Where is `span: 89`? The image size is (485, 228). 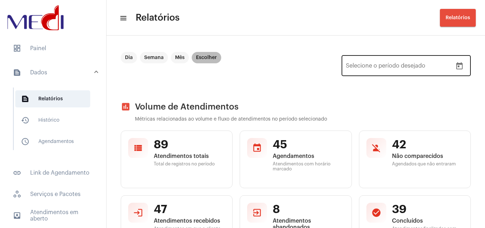 span: 89 is located at coordinates (189, 145).